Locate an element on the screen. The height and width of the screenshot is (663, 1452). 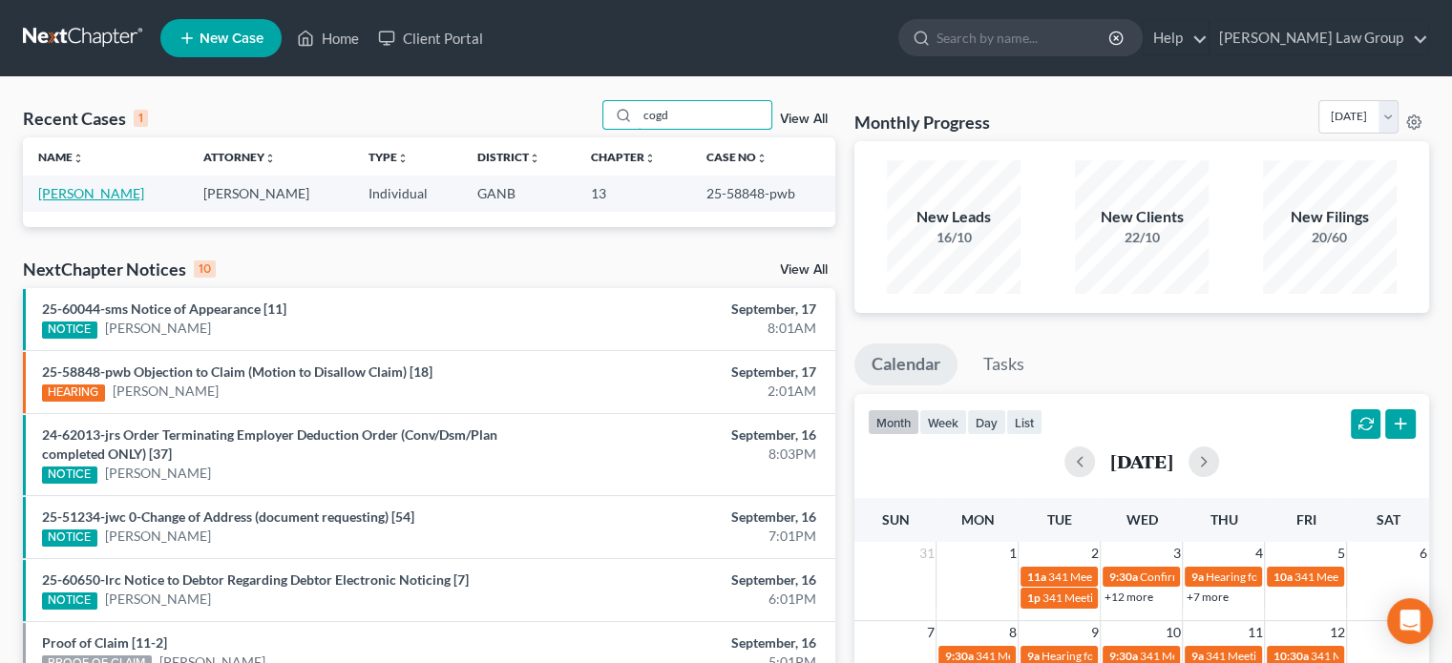
a: Help is located at coordinates (1175, 38).